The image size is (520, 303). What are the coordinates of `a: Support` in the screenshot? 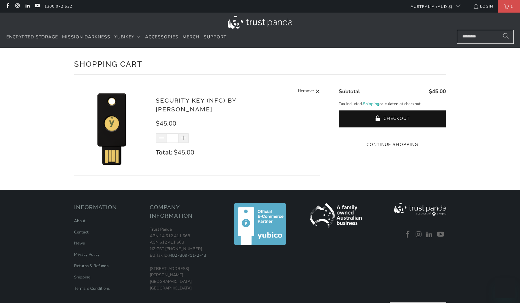 It's located at (215, 37).